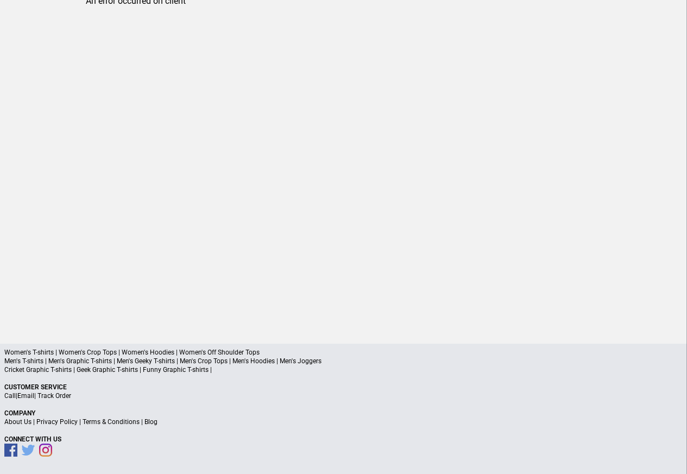 The image size is (687, 474). Describe the element at coordinates (343, 361) in the screenshot. I see `p: Men's T-shirts | Men's Graphic T-shirts | Men's Geeky T-shirts | Men's Crop Tops | Men's Hoodies ...` at that location.